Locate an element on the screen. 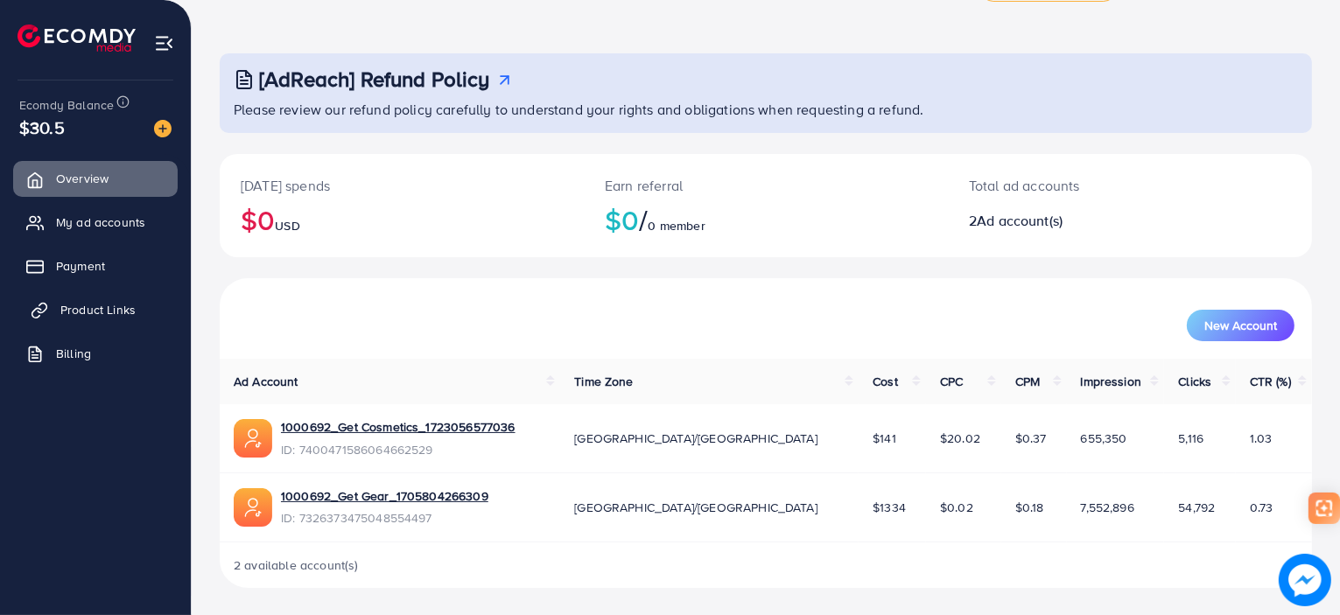 This screenshot has width=1340, height=615. a: Product Links is located at coordinates (95, 310).